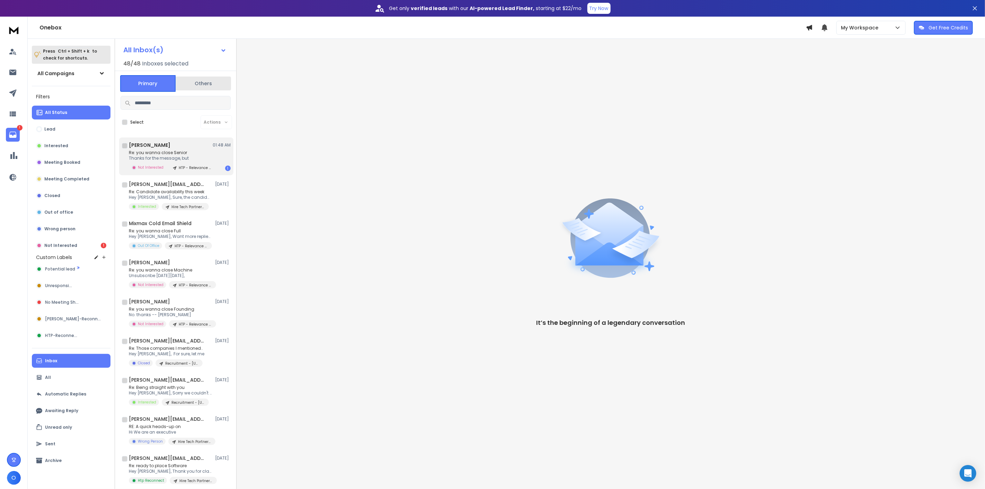 The image size is (985, 489). Describe the element at coordinates (170, 466) in the screenshot. I see `p: Re: ready to place Software` at that location.